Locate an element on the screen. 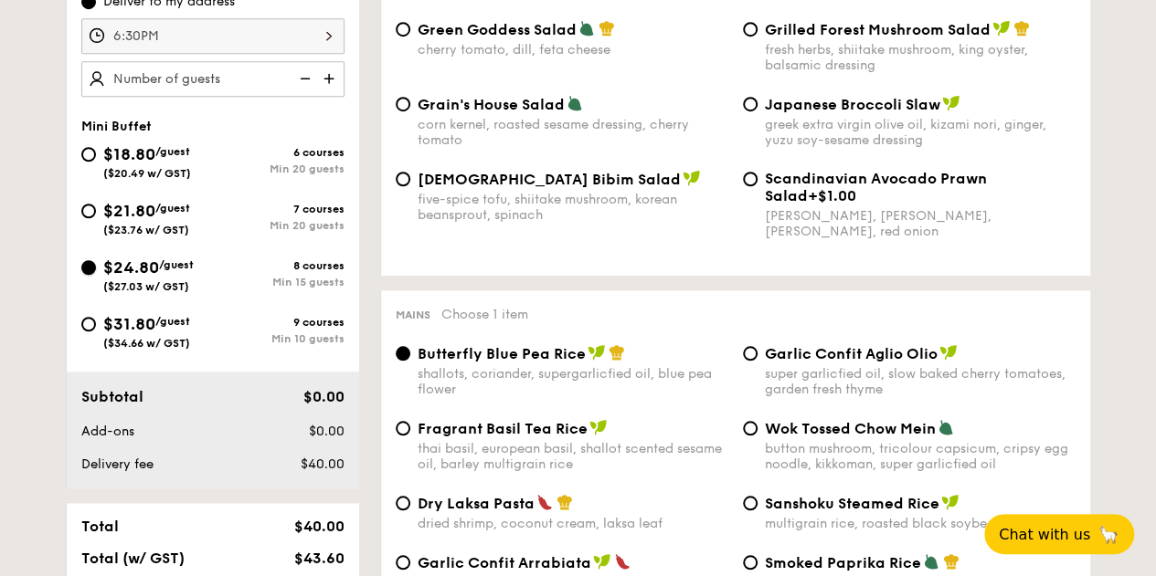  img: icon-reduce.1d2dbef1.svg is located at coordinates (303, 79).